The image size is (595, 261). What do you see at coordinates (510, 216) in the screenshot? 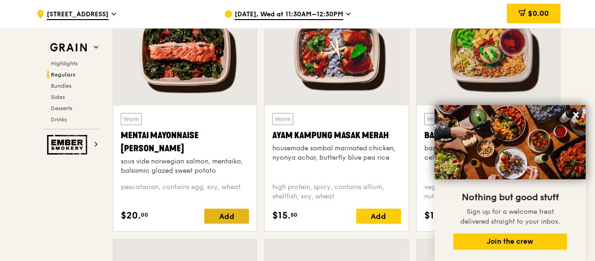
I see `span: Sign up for a welcome treat delivered straight to your inbox.` at bounding box center [510, 216].